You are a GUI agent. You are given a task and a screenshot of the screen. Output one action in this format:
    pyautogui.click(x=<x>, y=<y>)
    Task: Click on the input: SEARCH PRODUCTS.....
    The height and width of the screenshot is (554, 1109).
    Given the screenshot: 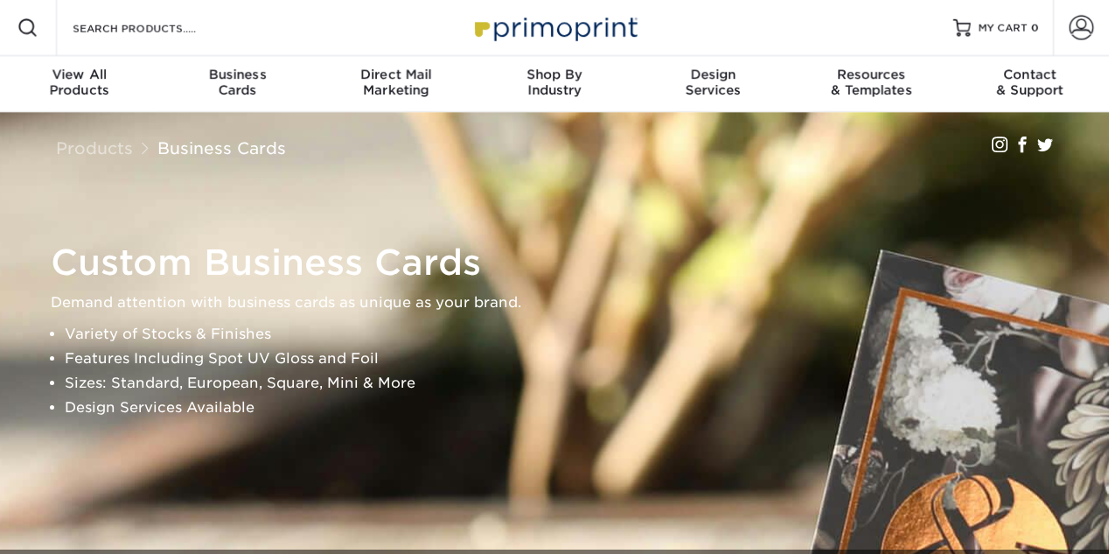 What is the action you would take?
    pyautogui.click(x=156, y=28)
    